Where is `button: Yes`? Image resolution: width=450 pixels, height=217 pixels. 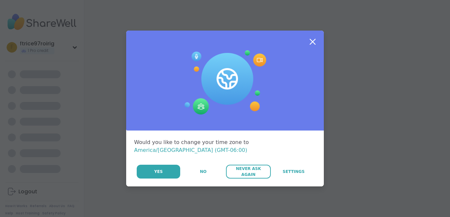
button: Yes is located at coordinates (158, 172).